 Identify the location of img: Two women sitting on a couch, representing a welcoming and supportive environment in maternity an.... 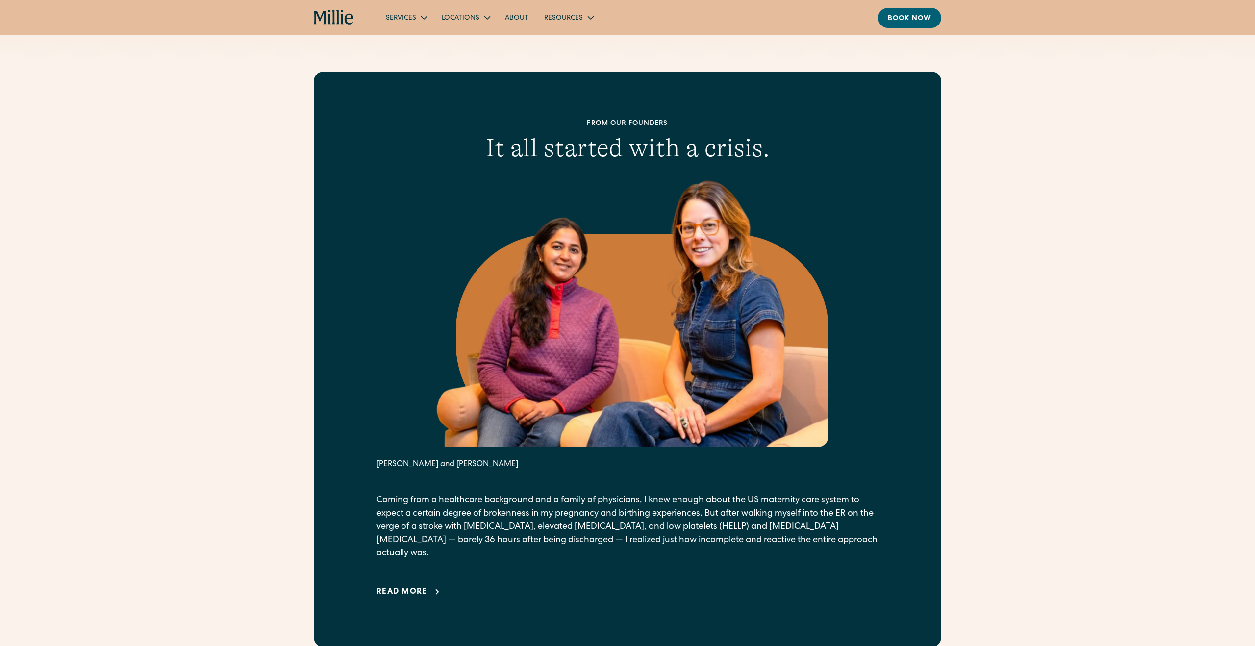
(627, 311).